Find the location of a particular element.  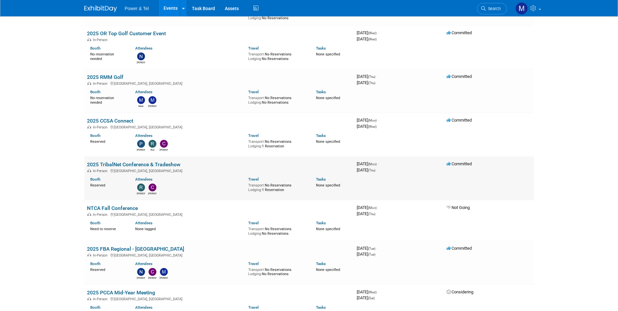

img: Mike Melnick is located at coordinates (164, 272).